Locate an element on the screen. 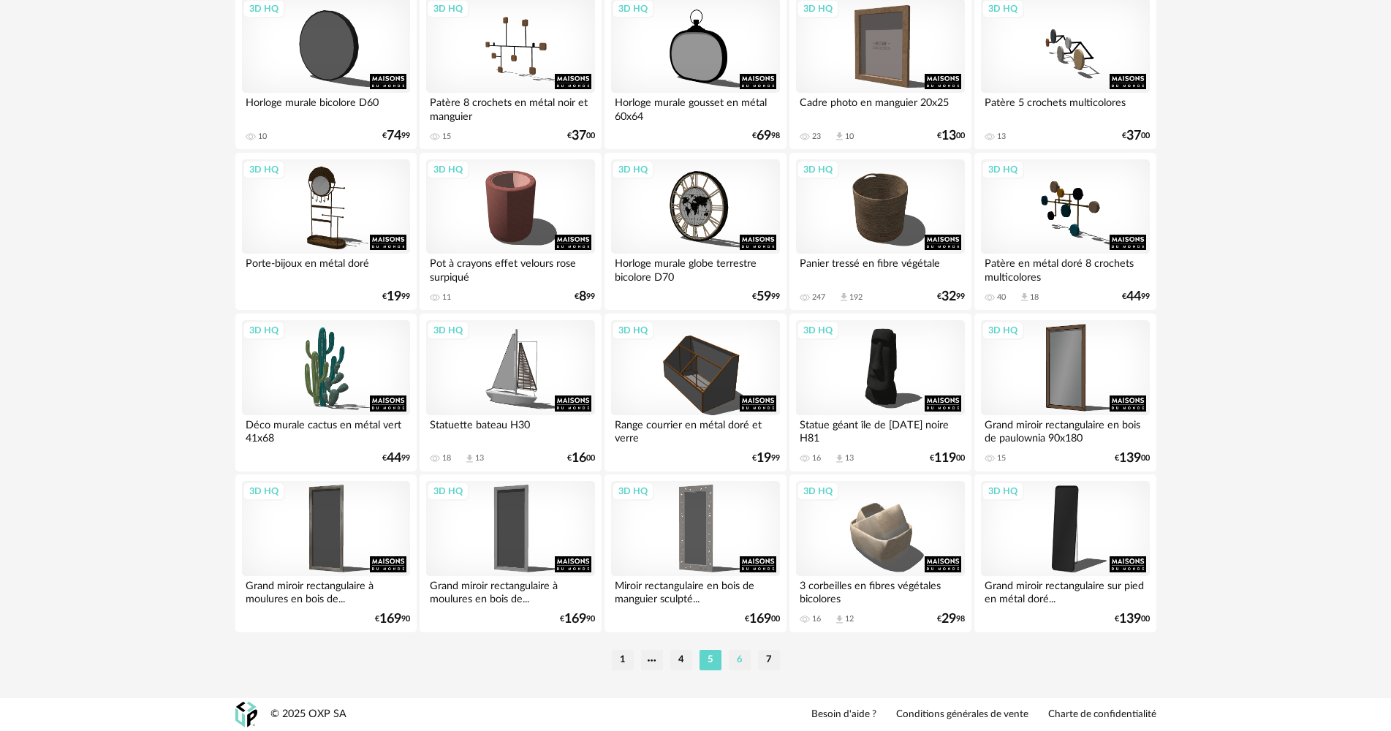  div: Patère 8 crochets en métal noir et manguier is located at coordinates (510, 107).